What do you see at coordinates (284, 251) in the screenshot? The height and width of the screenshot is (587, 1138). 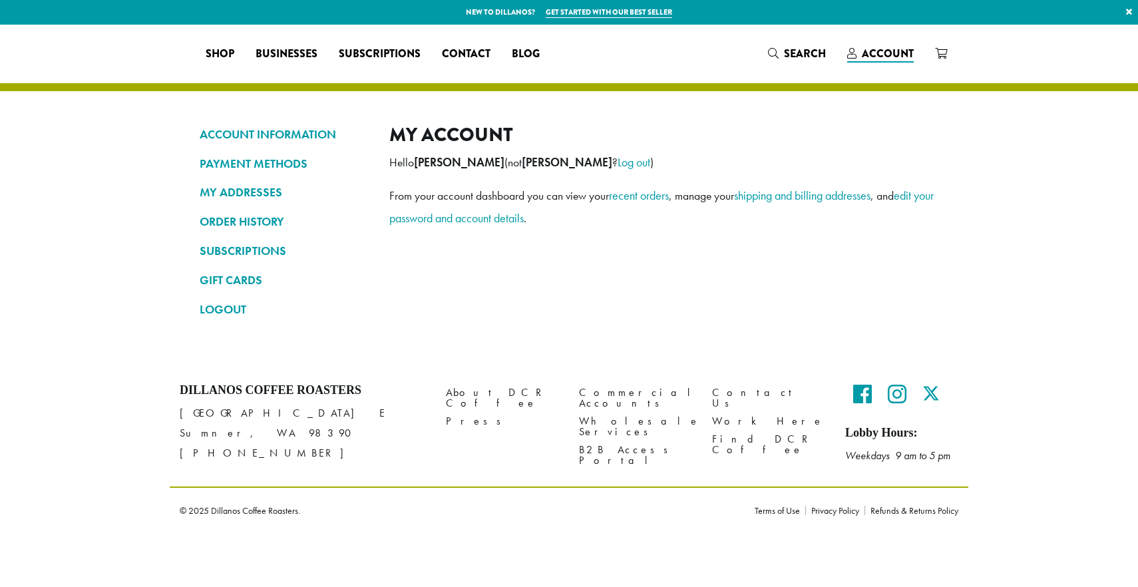 I see `a: SUBSCRIPTIONS` at bounding box center [284, 251].